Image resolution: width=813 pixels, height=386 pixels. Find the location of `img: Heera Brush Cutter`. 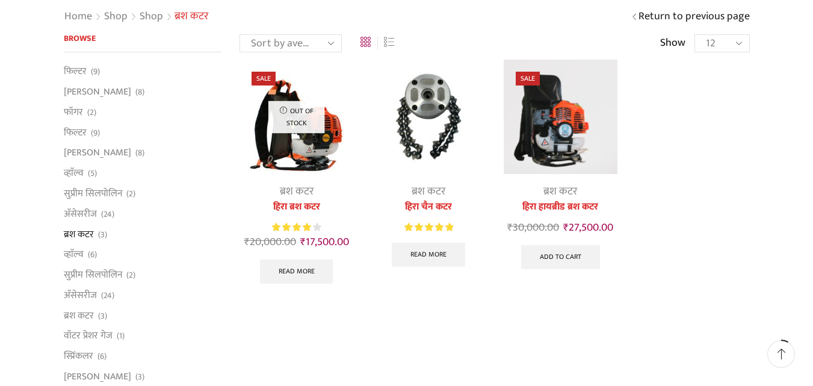

img: Heera Brush Cutter is located at coordinates (296, 116).